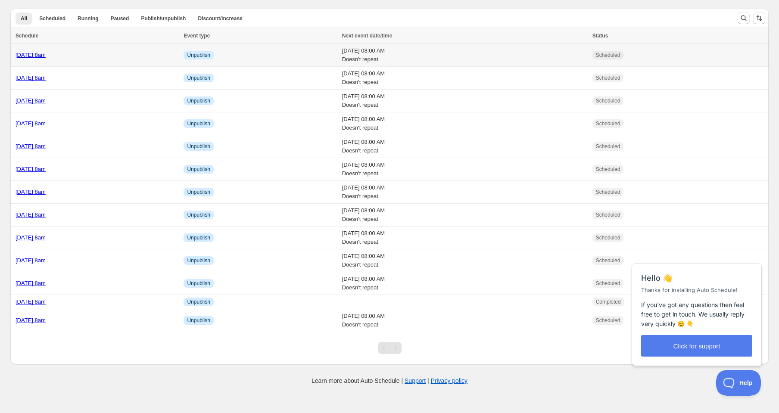  Describe the element at coordinates (415, 381) in the screenshot. I see `a: Support` at that location.